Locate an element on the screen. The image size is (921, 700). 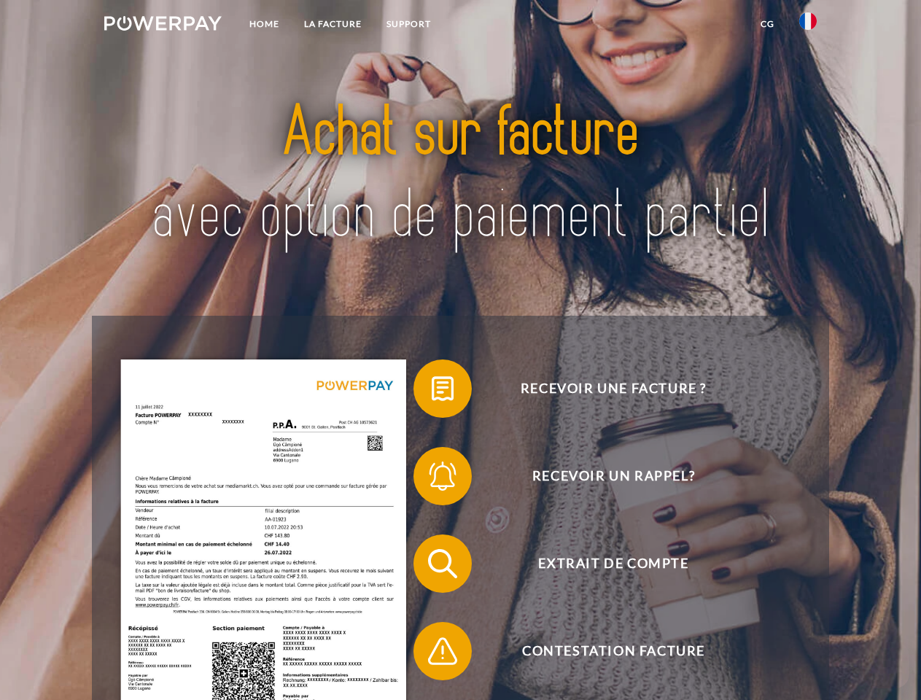
button: Recevoir un rappel? is located at coordinates (603, 476).